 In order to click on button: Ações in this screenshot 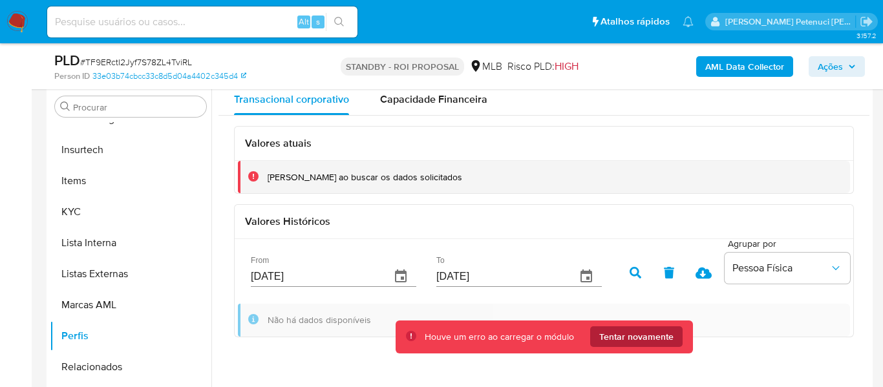, I will do `click(836, 67)`.